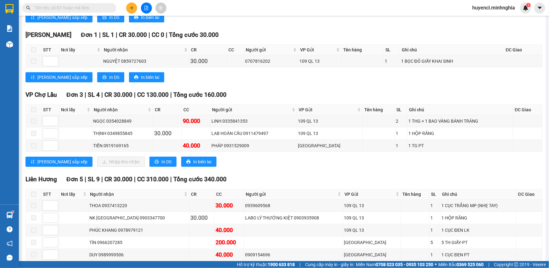 This screenshot has width=549, height=268. What do you see at coordinates (50, 50) in the screenshot?
I see `th: STT` at bounding box center [50, 50].